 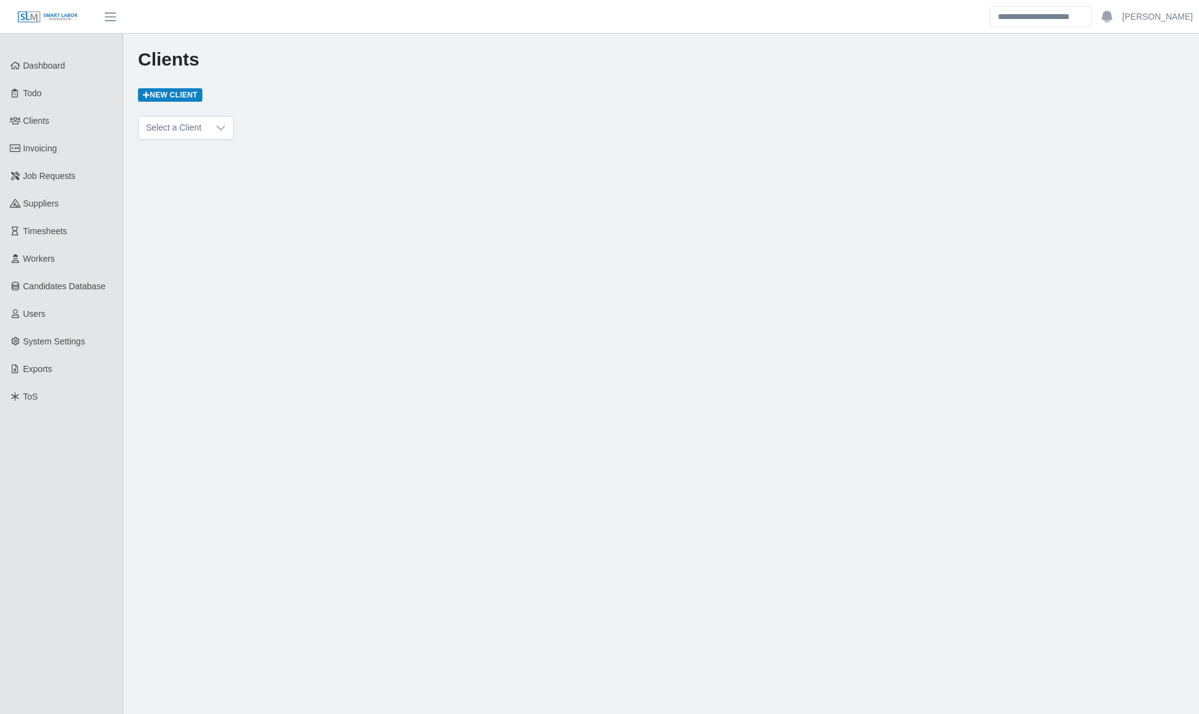 What do you see at coordinates (40, 148) in the screenshot?
I see `span: Invoicing` at bounding box center [40, 148].